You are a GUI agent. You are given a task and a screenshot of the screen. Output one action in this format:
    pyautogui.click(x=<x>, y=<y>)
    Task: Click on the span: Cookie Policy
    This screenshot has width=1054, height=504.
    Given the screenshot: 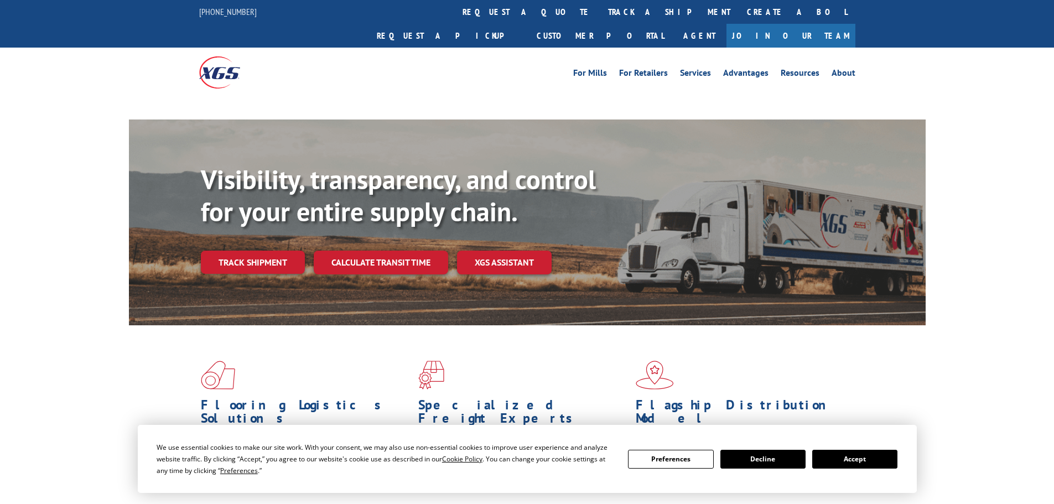 What is the action you would take?
    pyautogui.click(x=462, y=459)
    